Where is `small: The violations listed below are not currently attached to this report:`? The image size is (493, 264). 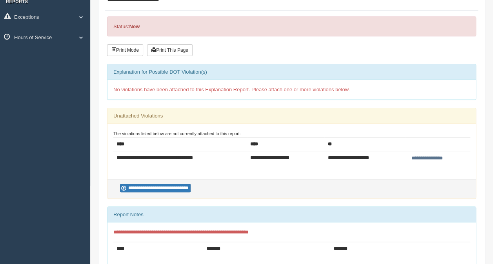
small: The violations listed below are not currently attached to this report: is located at coordinates (177, 134).